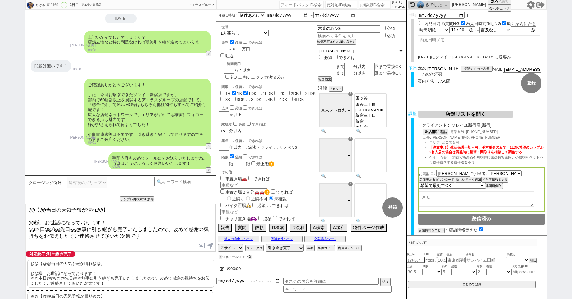 Image resolution: width=572 pixels, height=299 pixels. I want to click on p: 08:58, so click(83, 51).